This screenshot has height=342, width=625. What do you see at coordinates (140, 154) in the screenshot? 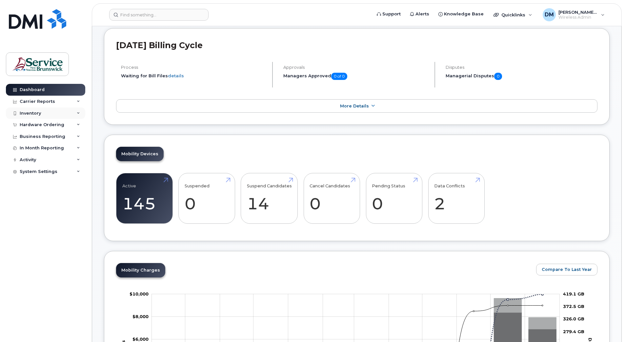
I see `a: Mobility Devices` at bounding box center [140, 154].